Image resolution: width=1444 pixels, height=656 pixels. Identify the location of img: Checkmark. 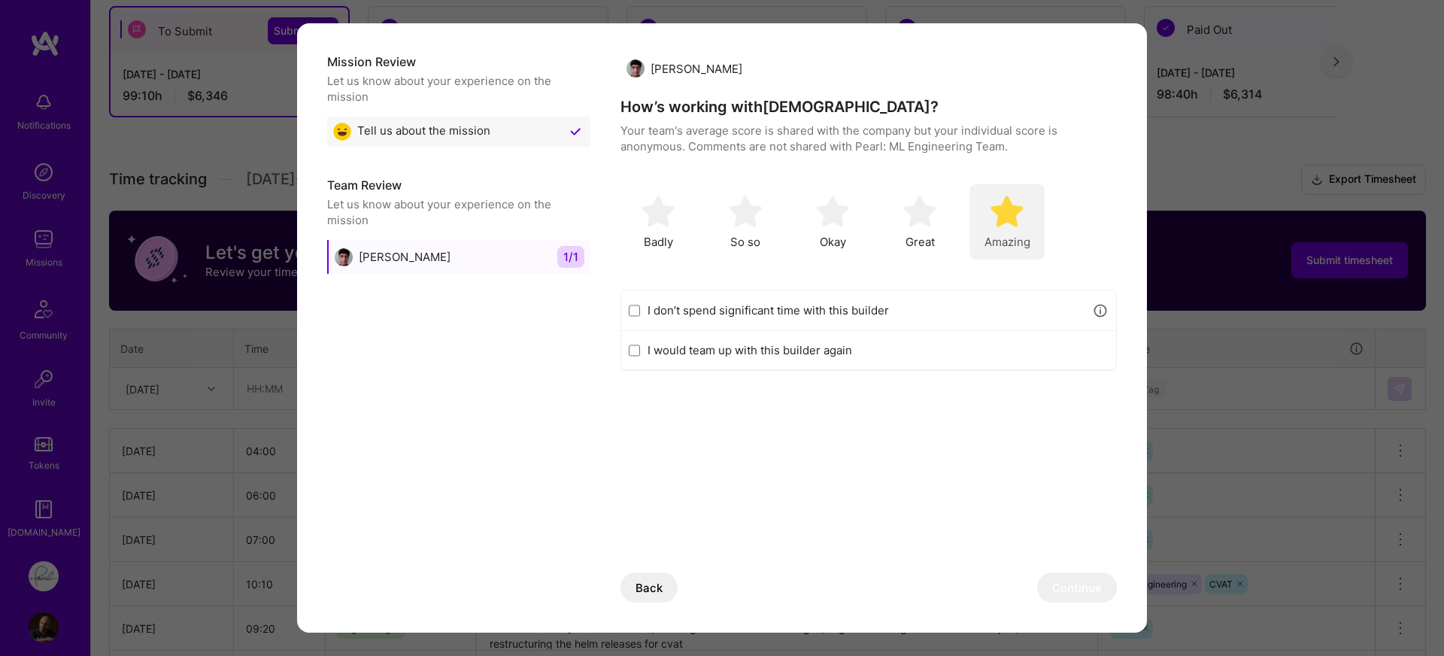
(575, 132).